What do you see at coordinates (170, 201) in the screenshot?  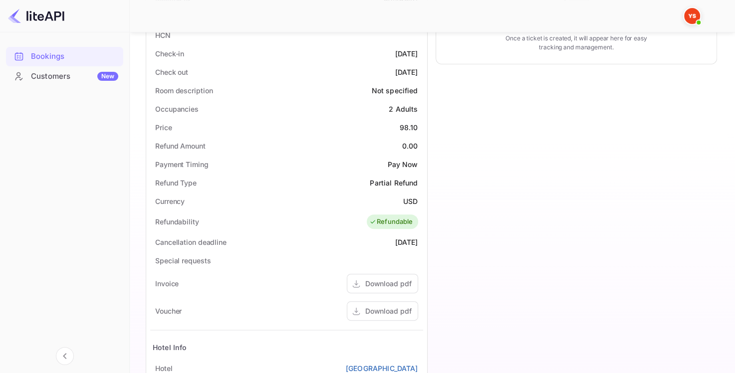 I see `div: Currency` at bounding box center [170, 201].